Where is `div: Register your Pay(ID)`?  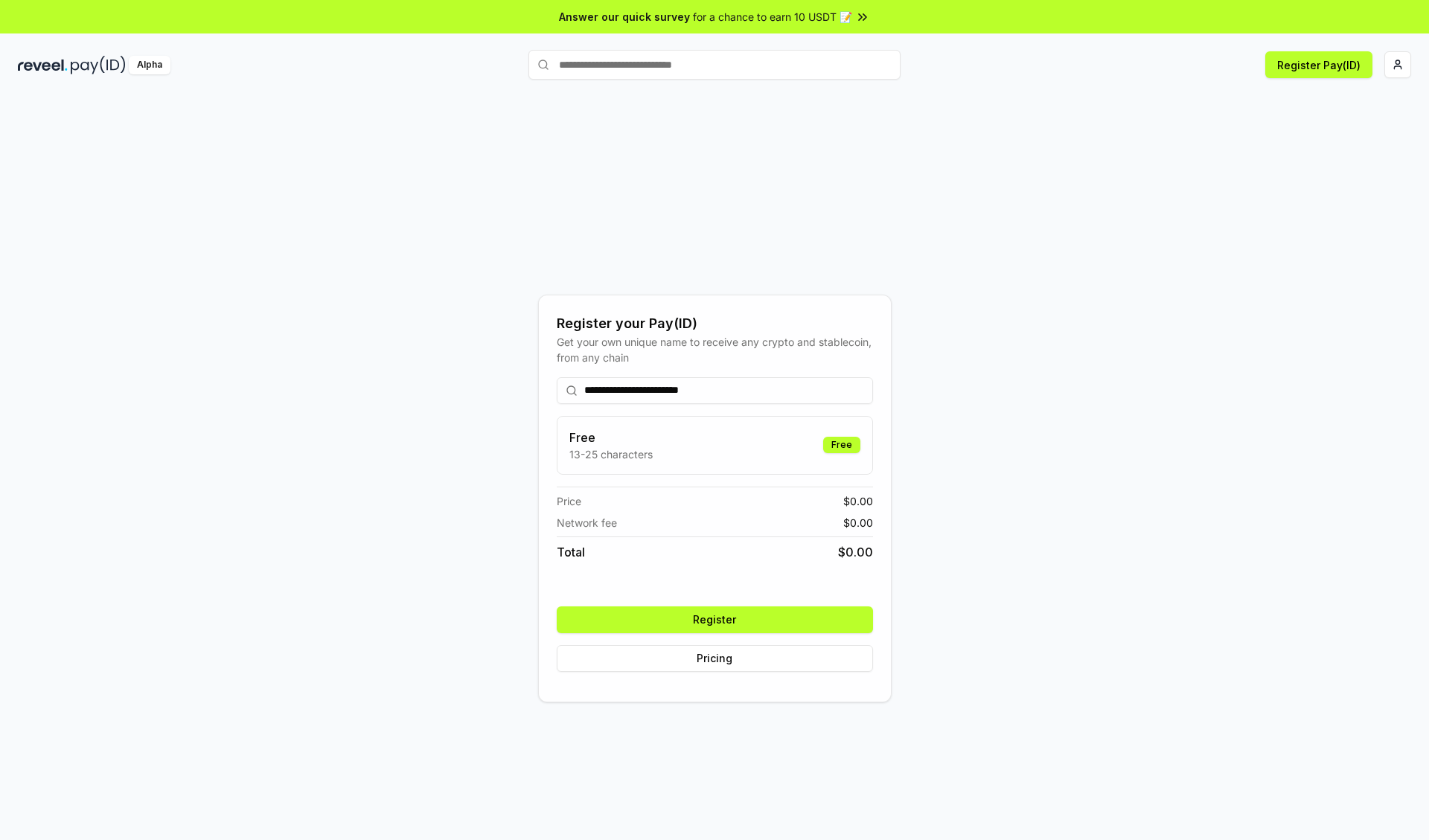
div: Register your Pay(ID) is located at coordinates (714, 323).